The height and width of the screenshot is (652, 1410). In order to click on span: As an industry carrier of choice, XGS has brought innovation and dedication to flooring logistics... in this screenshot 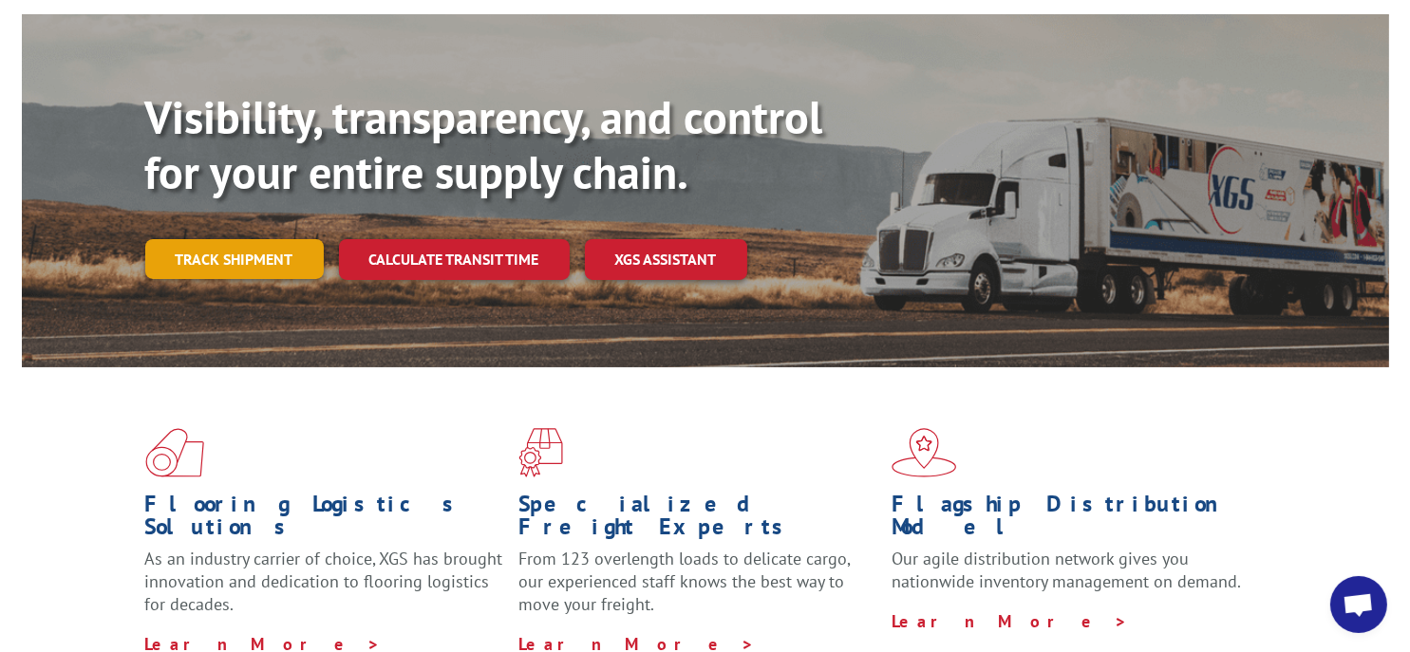, I will do `click(324, 581)`.